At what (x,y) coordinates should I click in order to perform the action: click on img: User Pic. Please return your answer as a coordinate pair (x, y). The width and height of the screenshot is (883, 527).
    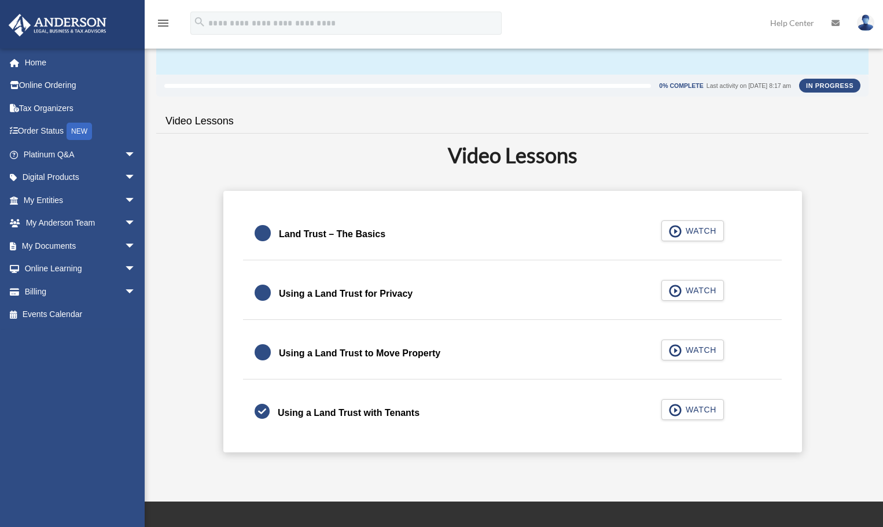
    Looking at the image, I should click on (865, 23).